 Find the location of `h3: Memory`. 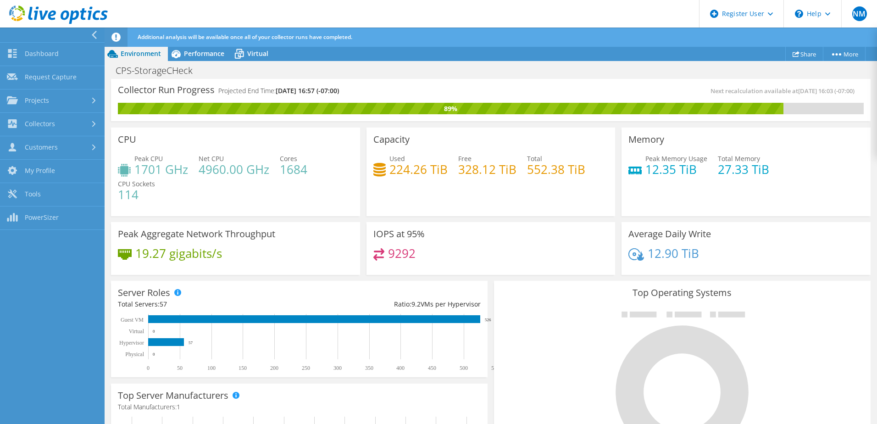

h3: Memory is located at coordinates (646, 139).